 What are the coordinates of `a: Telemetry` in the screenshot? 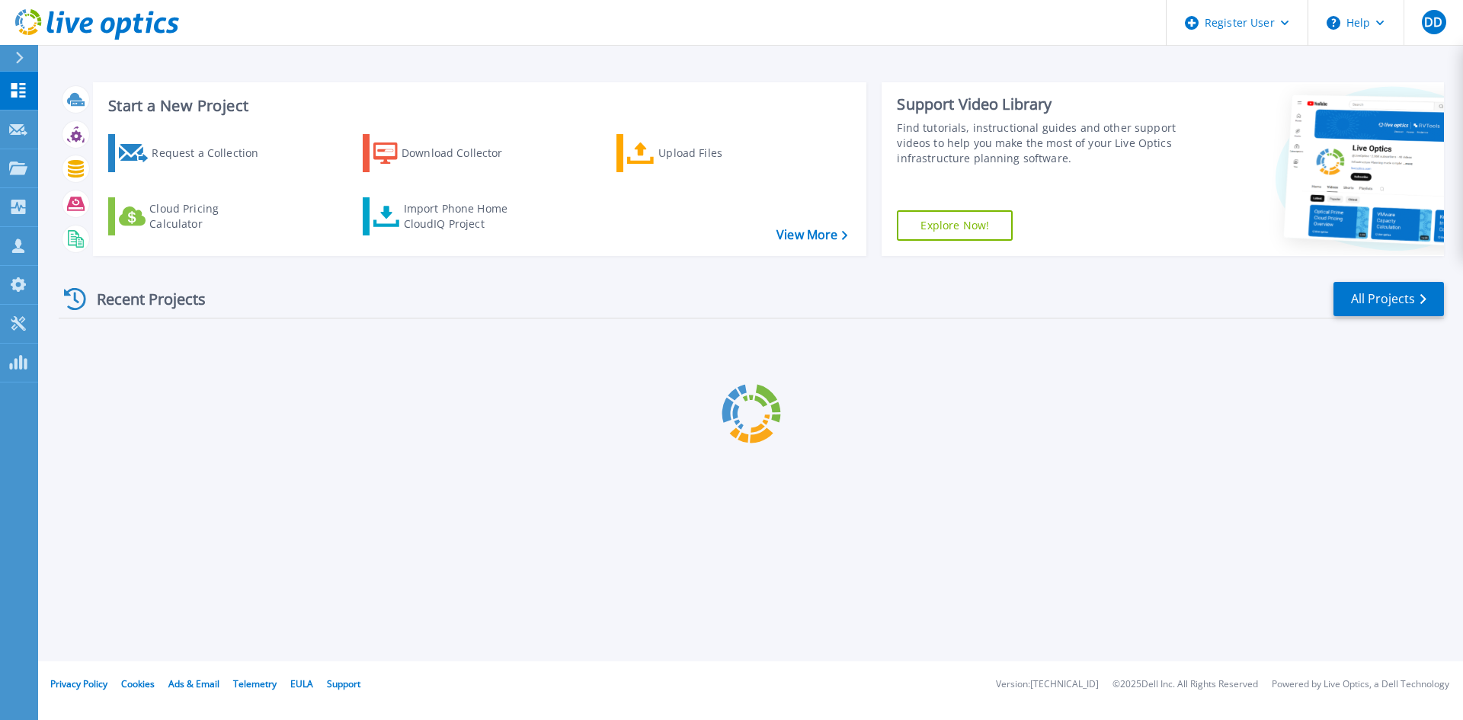 It's located at (254, 683).